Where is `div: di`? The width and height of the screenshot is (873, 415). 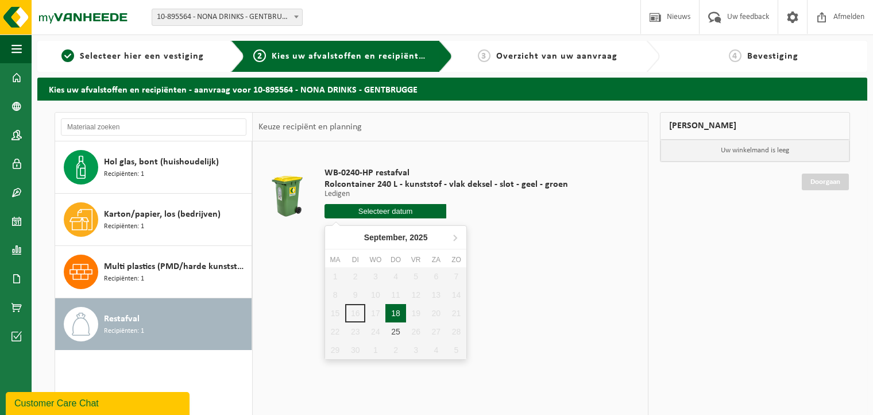 div: di is located at coordinates (355, 260).